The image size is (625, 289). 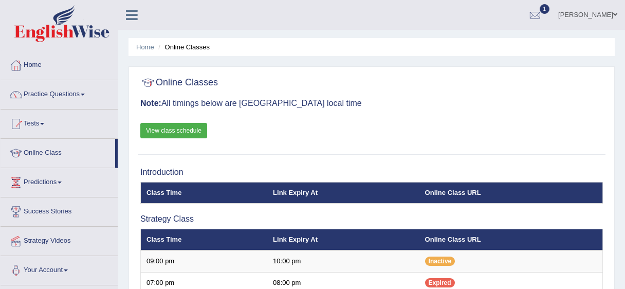 I want to click on a: Strategy Videos, so click(x=59, y=240).